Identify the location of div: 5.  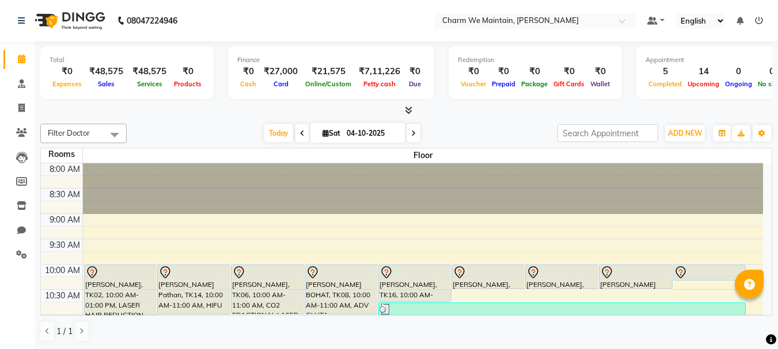
(665, 71).